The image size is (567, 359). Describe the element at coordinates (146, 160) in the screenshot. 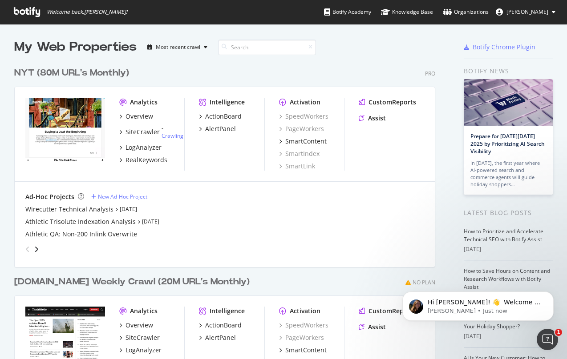

I see `div: RealKeywords` at that location.